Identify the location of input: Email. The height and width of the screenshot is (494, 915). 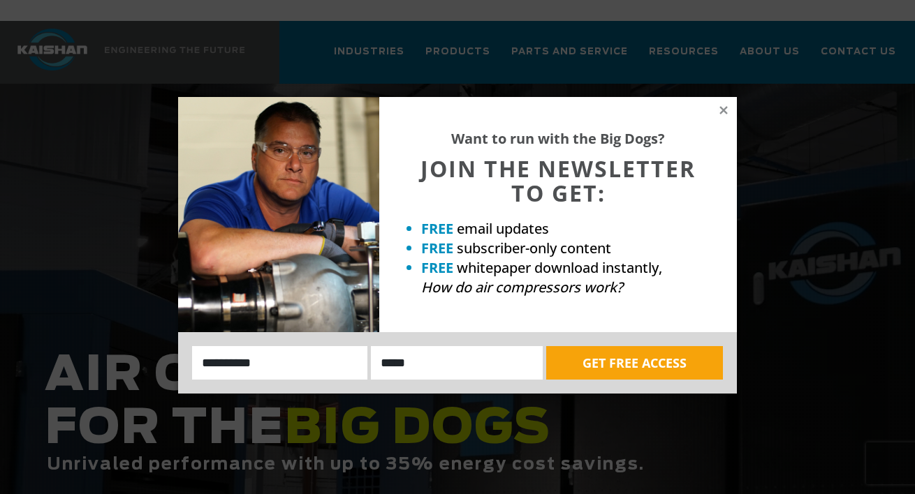
(457, 363).